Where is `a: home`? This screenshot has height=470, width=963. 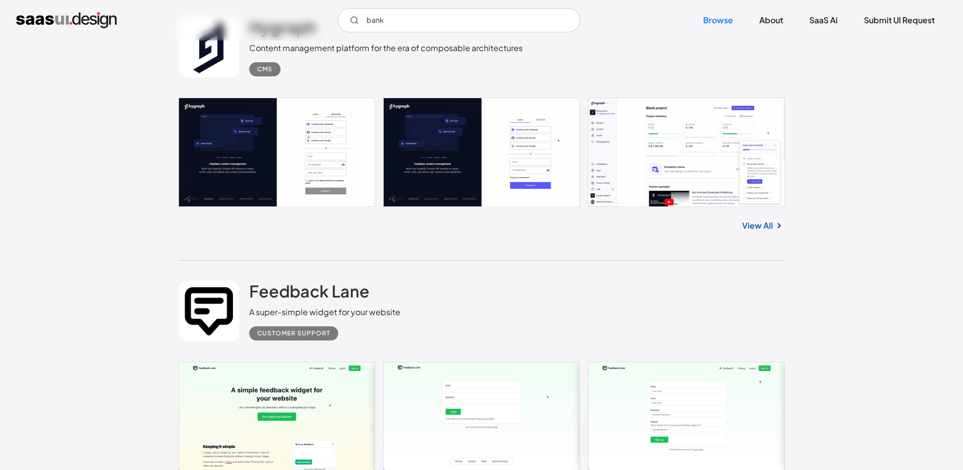
a: home is located at coordinates (66, 20).